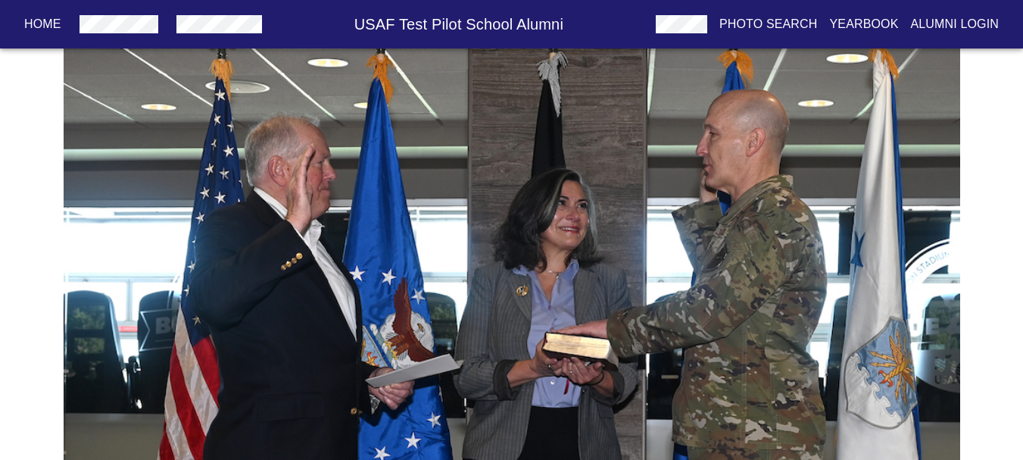 This screenshot has width=1023, height=460. Describe the element at coordinates (769, 24) in the screenshot. I see `button: Photo Search` at that location.